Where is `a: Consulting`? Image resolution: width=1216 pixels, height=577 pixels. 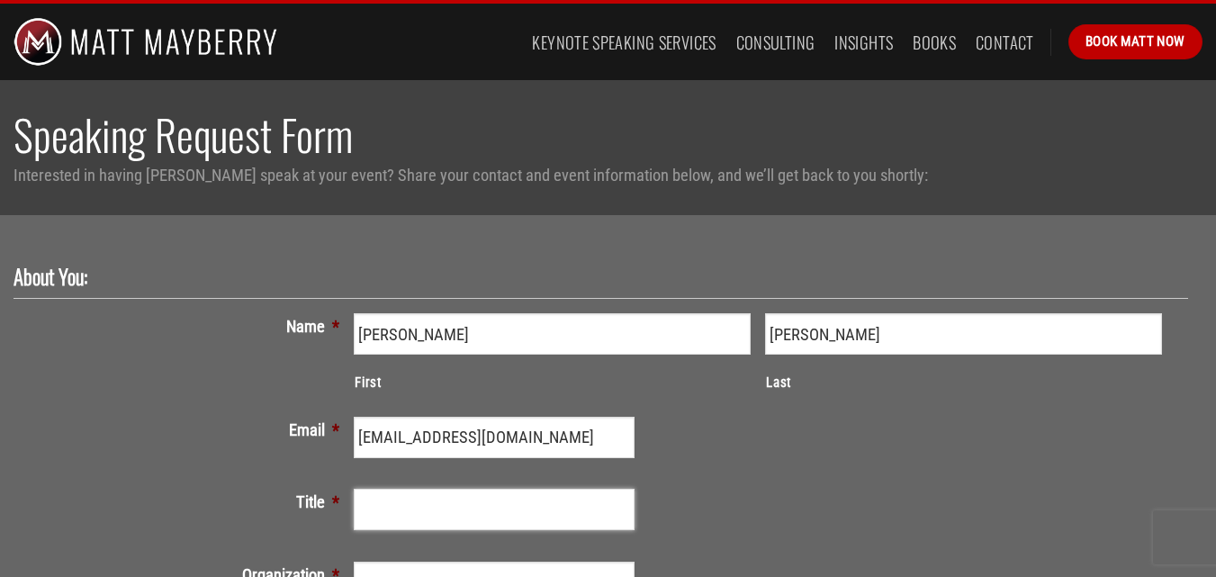 a: Consulting is located at coordinates (776, 42).